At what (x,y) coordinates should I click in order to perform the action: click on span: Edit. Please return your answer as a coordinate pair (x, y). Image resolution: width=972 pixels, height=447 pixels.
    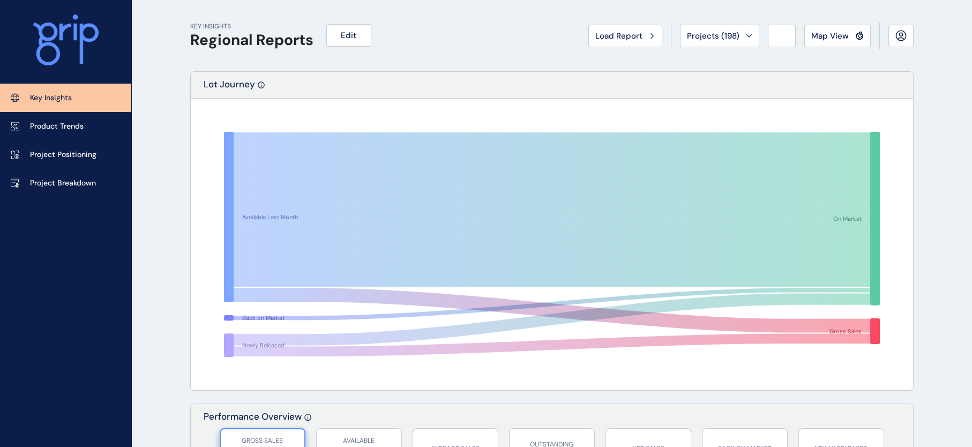
    Looking at the image, I should click on (348, 35).